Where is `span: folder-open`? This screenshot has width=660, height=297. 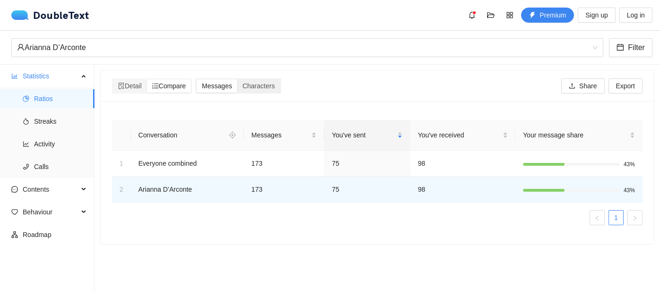 span: folder-open is located at coordinates (491, 15).